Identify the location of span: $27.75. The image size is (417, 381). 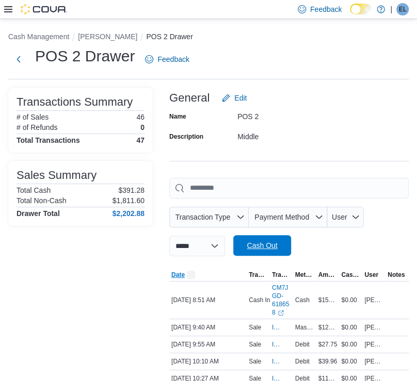
(328, 345).